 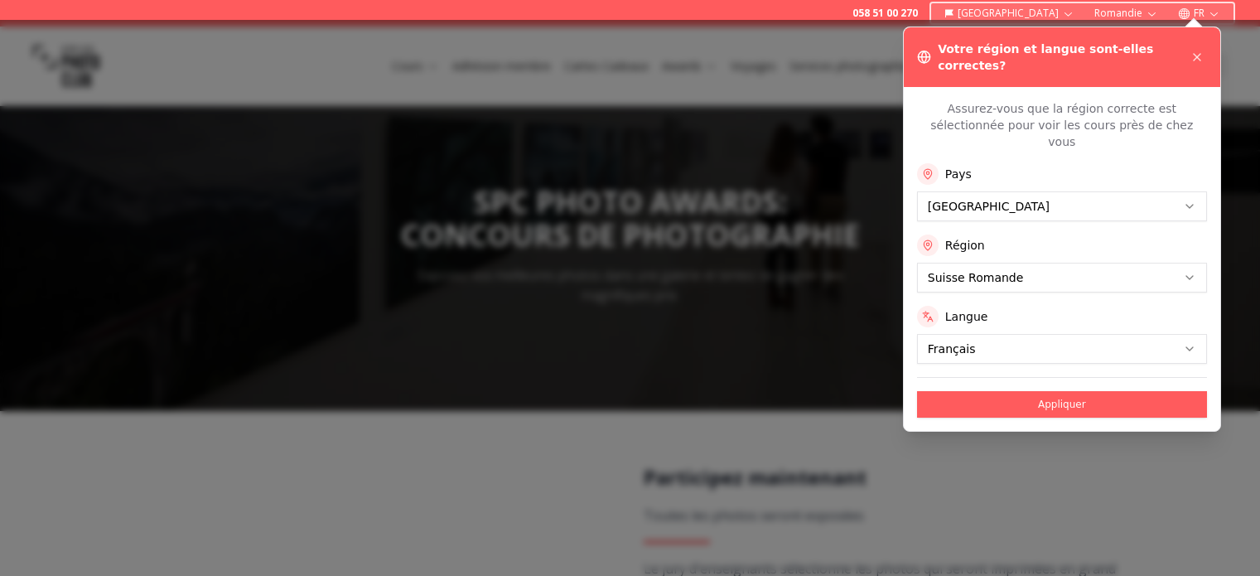 What do you see at coordinates (1198, 13) in the screenshot?
I see `button: FR` at bounding box center [1198, 13].